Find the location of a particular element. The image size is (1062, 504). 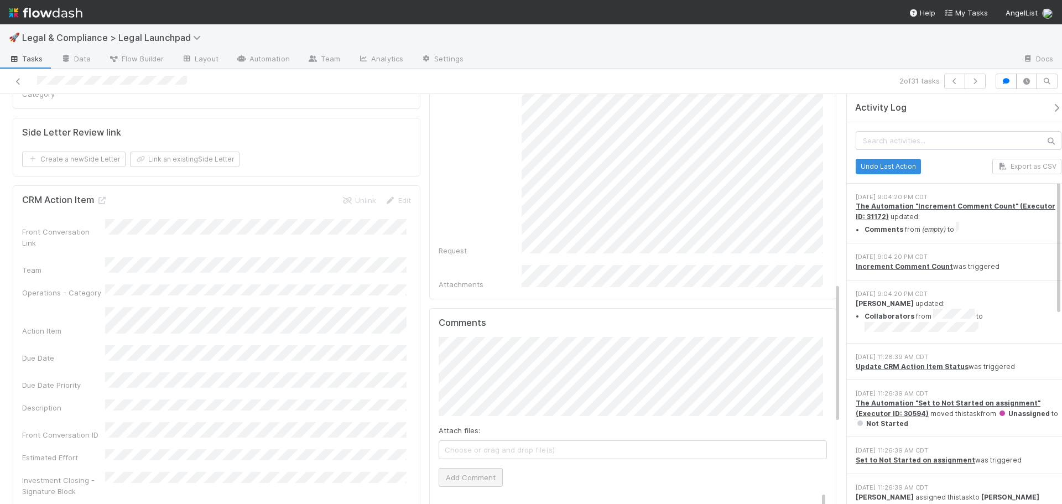

span: Flow Builder is located at coordinates (136, 59).